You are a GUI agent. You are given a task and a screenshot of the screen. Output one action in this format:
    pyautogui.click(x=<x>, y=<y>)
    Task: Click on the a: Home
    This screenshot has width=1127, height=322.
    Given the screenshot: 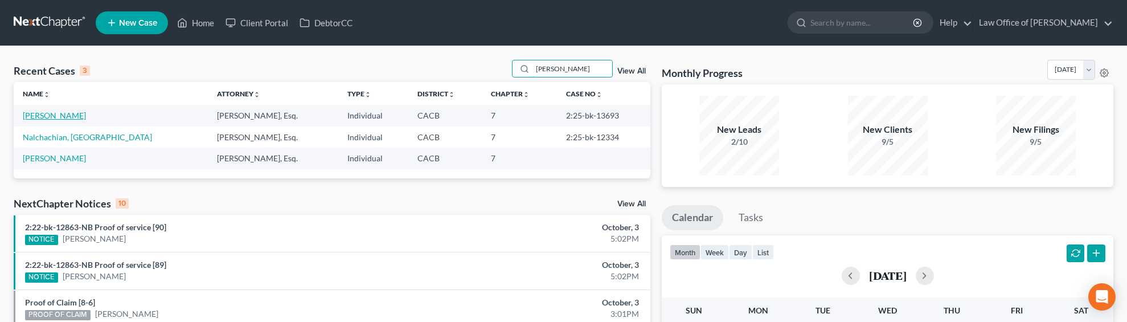 What is the action you would take?
    pyautogui.click(x=195, y=23)
    